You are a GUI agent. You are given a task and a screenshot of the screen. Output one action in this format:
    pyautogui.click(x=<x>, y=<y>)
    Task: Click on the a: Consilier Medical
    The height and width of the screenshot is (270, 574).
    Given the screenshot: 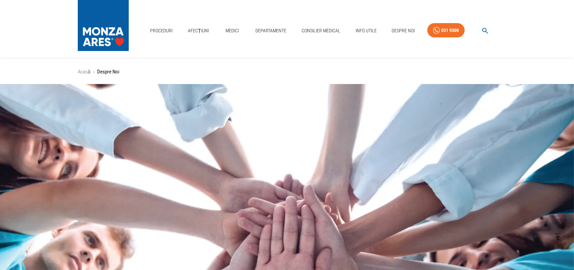 What is the action you would take?
    pyautogui.click(x=321, y=31)
    